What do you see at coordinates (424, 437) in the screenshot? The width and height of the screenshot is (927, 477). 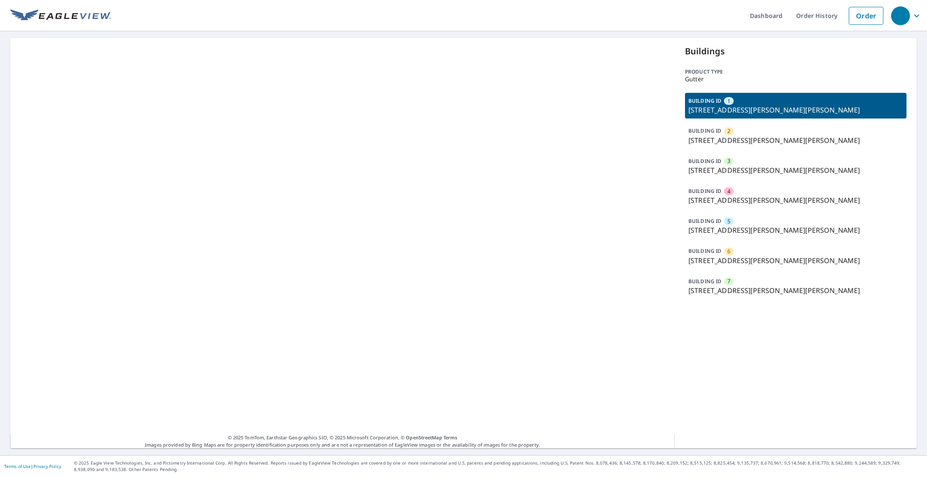 I see `a: OpenStreetMap` at bounding box center [424, 437].